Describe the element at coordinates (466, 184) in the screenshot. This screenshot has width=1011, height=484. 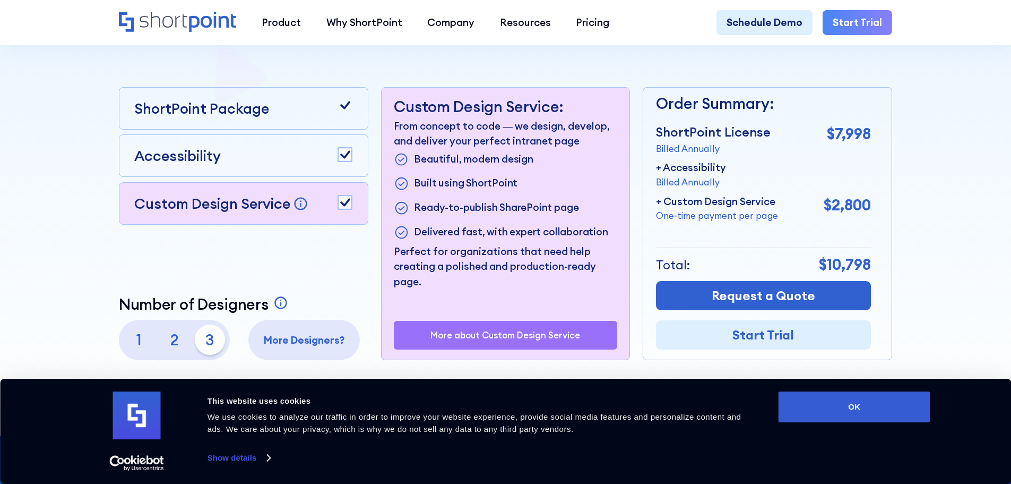
I see `p: Built using ShortPoint` at that location.